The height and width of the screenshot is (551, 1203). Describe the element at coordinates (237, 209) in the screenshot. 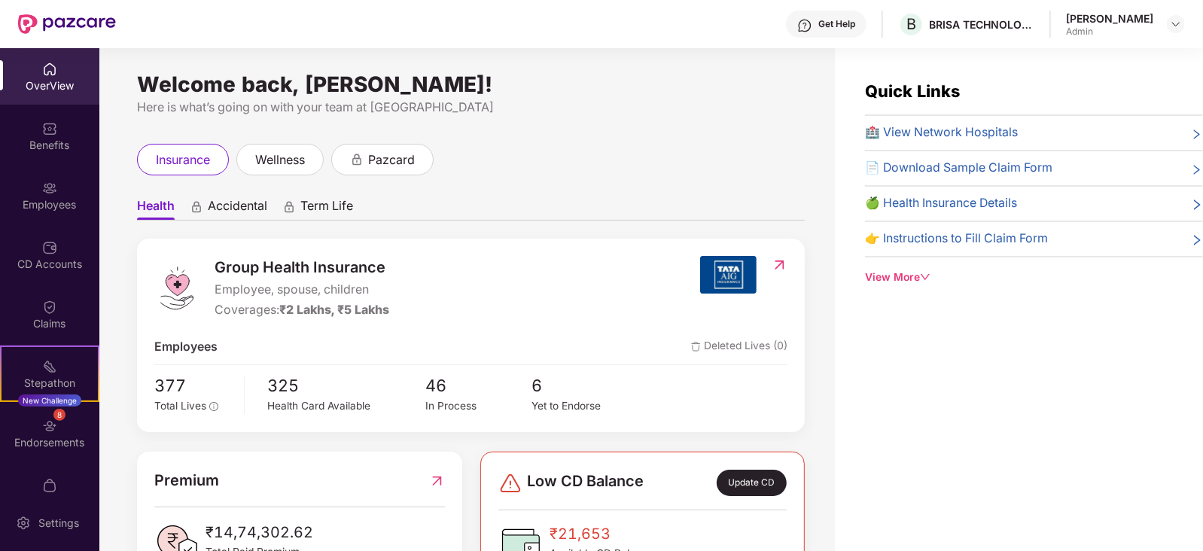

I see `span: Accidental` at that location.